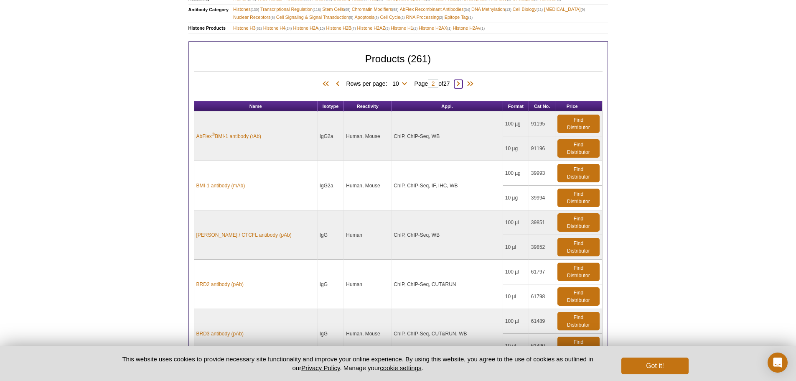 This screenshot has width=796, height=381. What do you see at coordinates (777, 362) in the screenshot?
I see `div: Open Intercom Messenger` at bounding box center [777, 362].